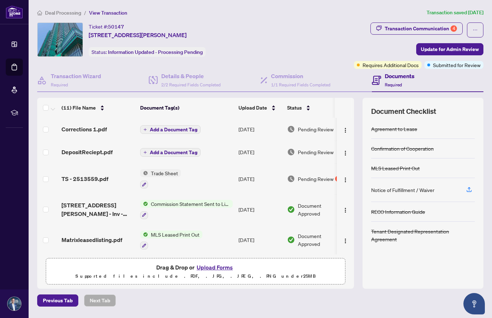  Describe the element at coordinates (402, 149) in the screenshot. I see `div: Confirmation of Cooperation` at that location.